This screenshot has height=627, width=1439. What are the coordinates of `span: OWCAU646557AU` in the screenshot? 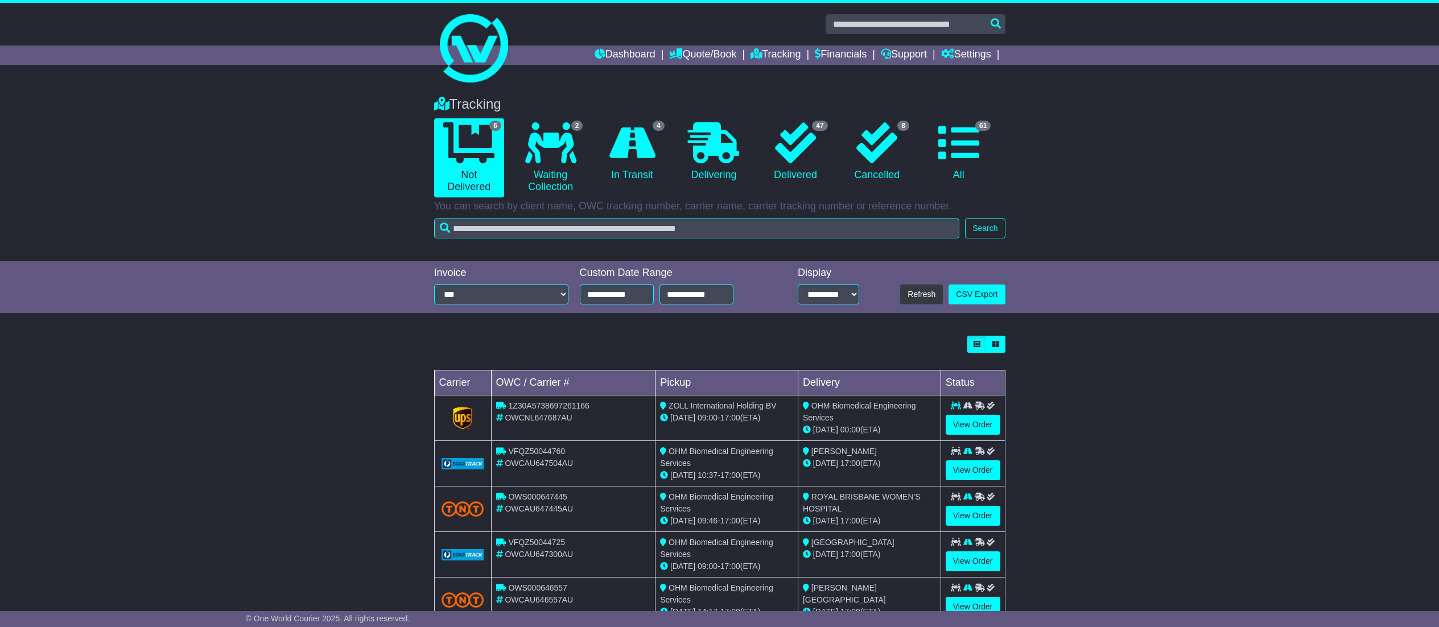 It's located at (539, 600).